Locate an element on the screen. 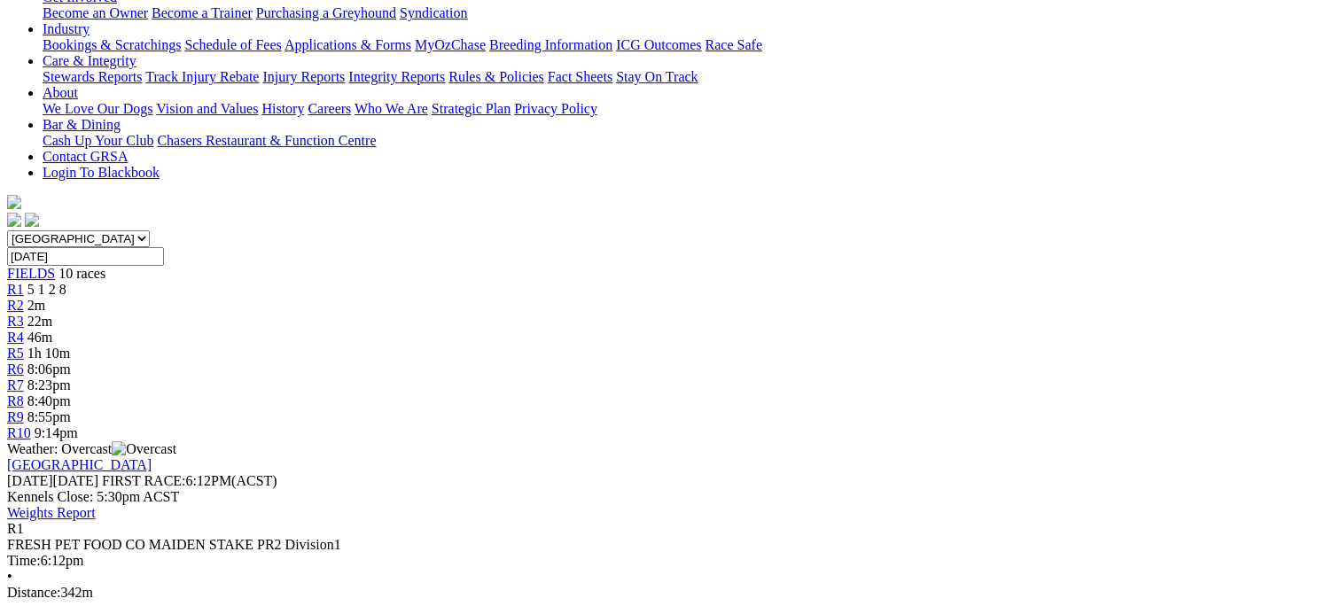  a: R4 is located at coordinates (15, 337).